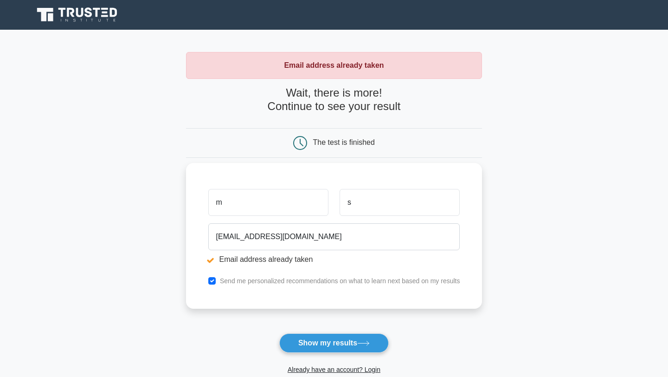  I want to click on li: Email address already taken, so click(334, 259).